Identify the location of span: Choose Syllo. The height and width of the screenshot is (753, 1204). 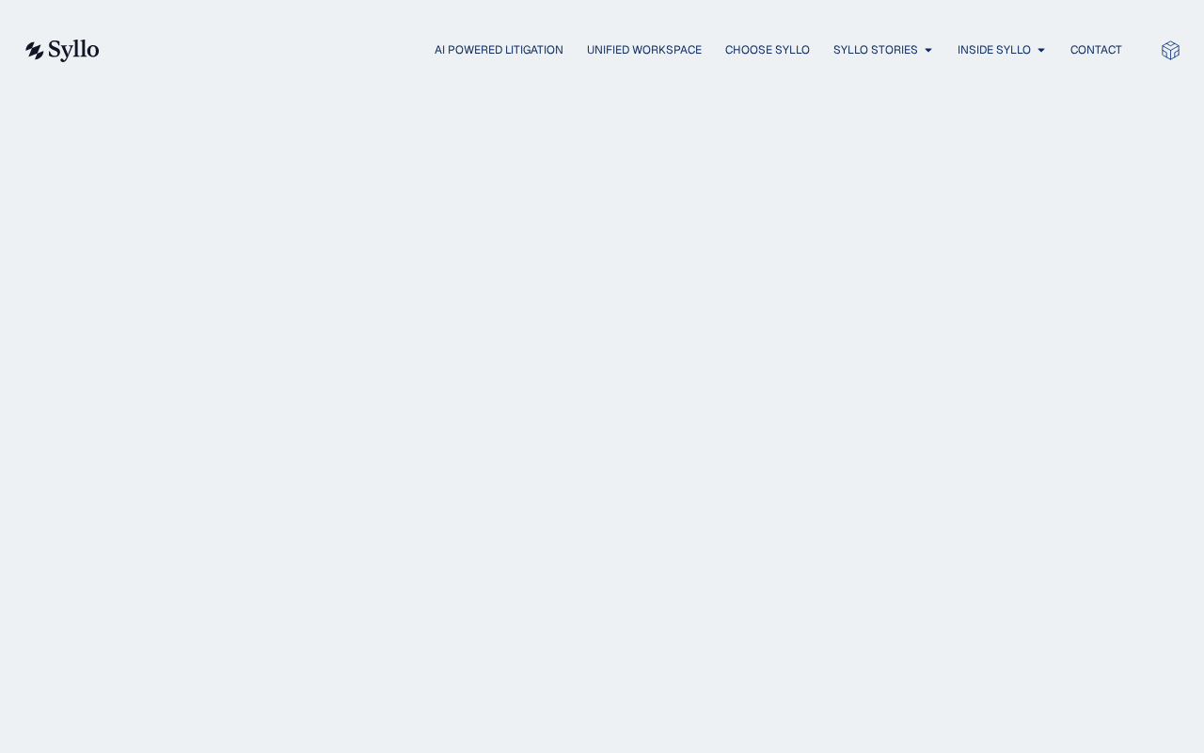
(768, 50).